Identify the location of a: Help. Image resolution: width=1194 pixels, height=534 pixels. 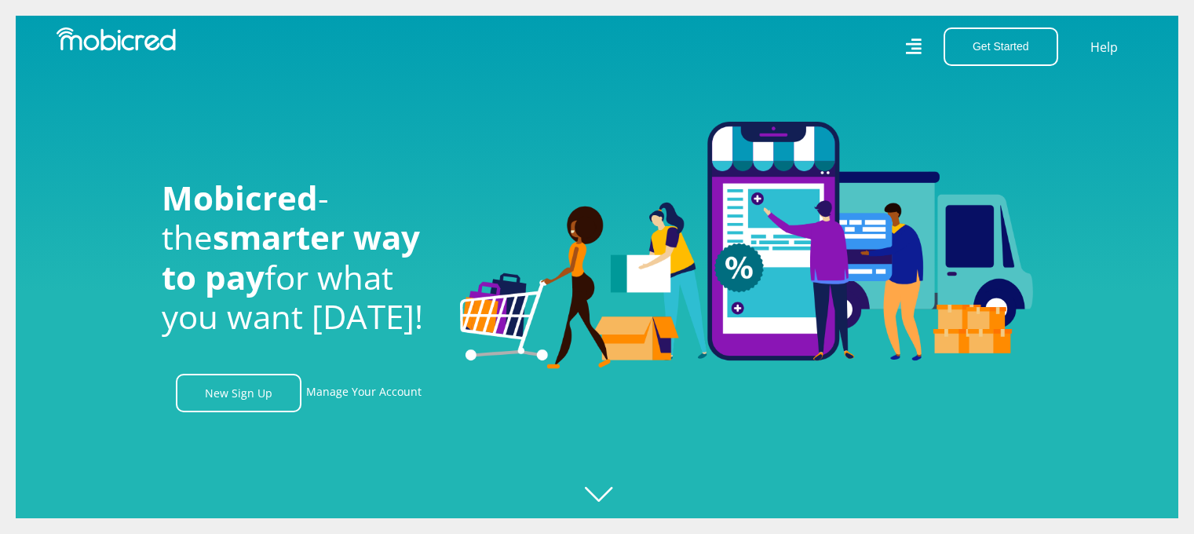
(1103, 47).